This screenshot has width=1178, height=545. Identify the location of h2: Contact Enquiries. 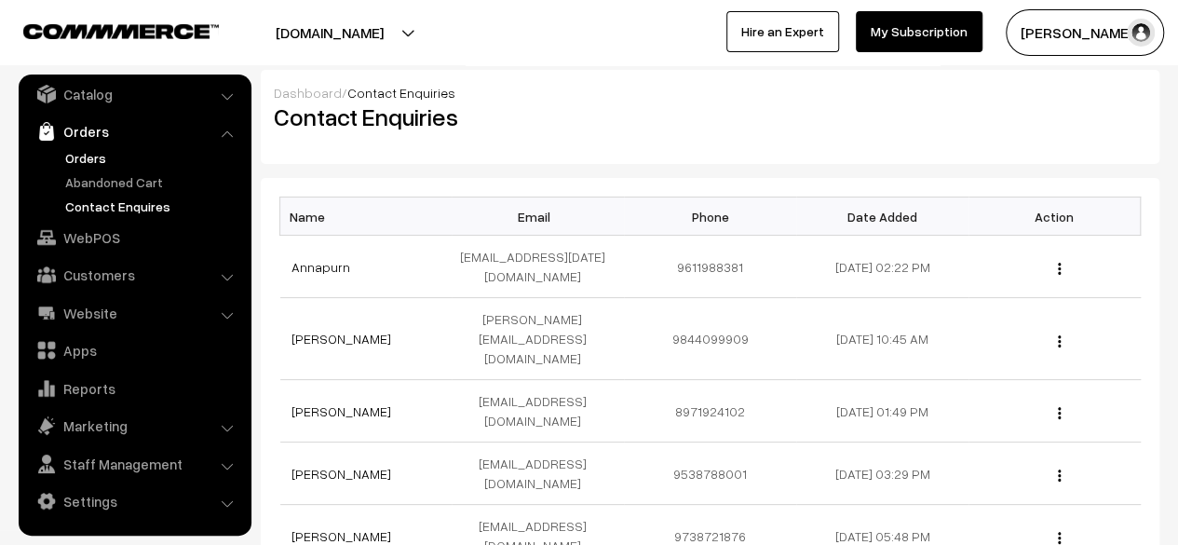
(485, 116).